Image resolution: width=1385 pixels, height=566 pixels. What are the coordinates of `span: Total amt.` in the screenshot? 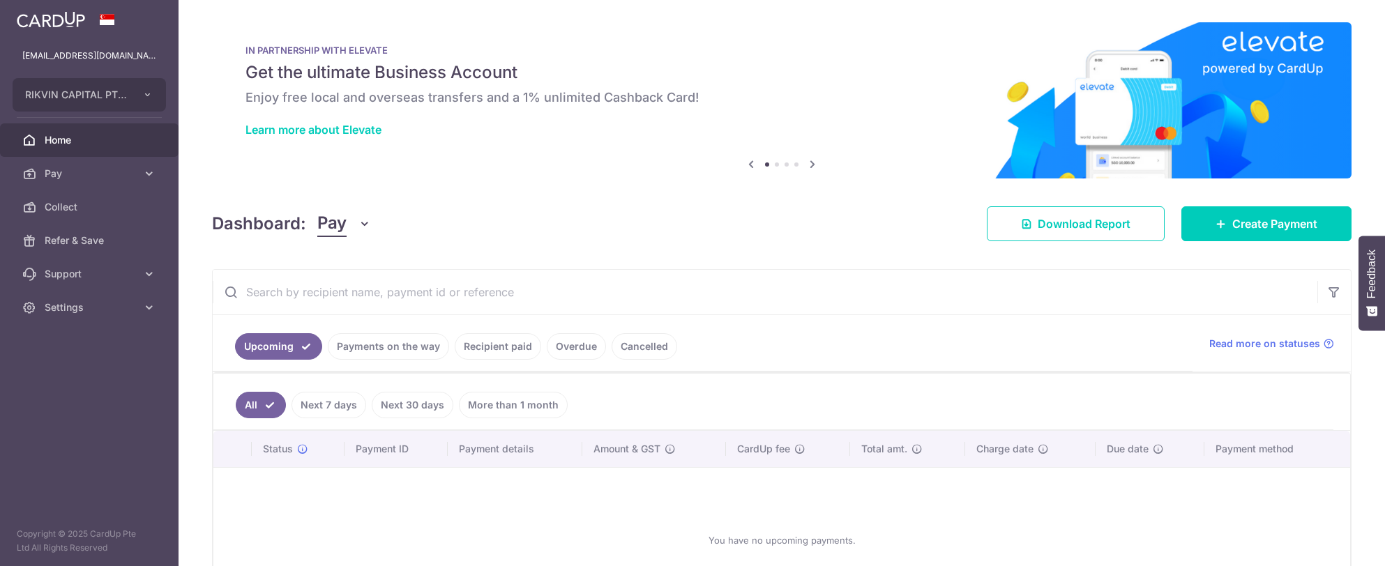 It's located at (885, 449).